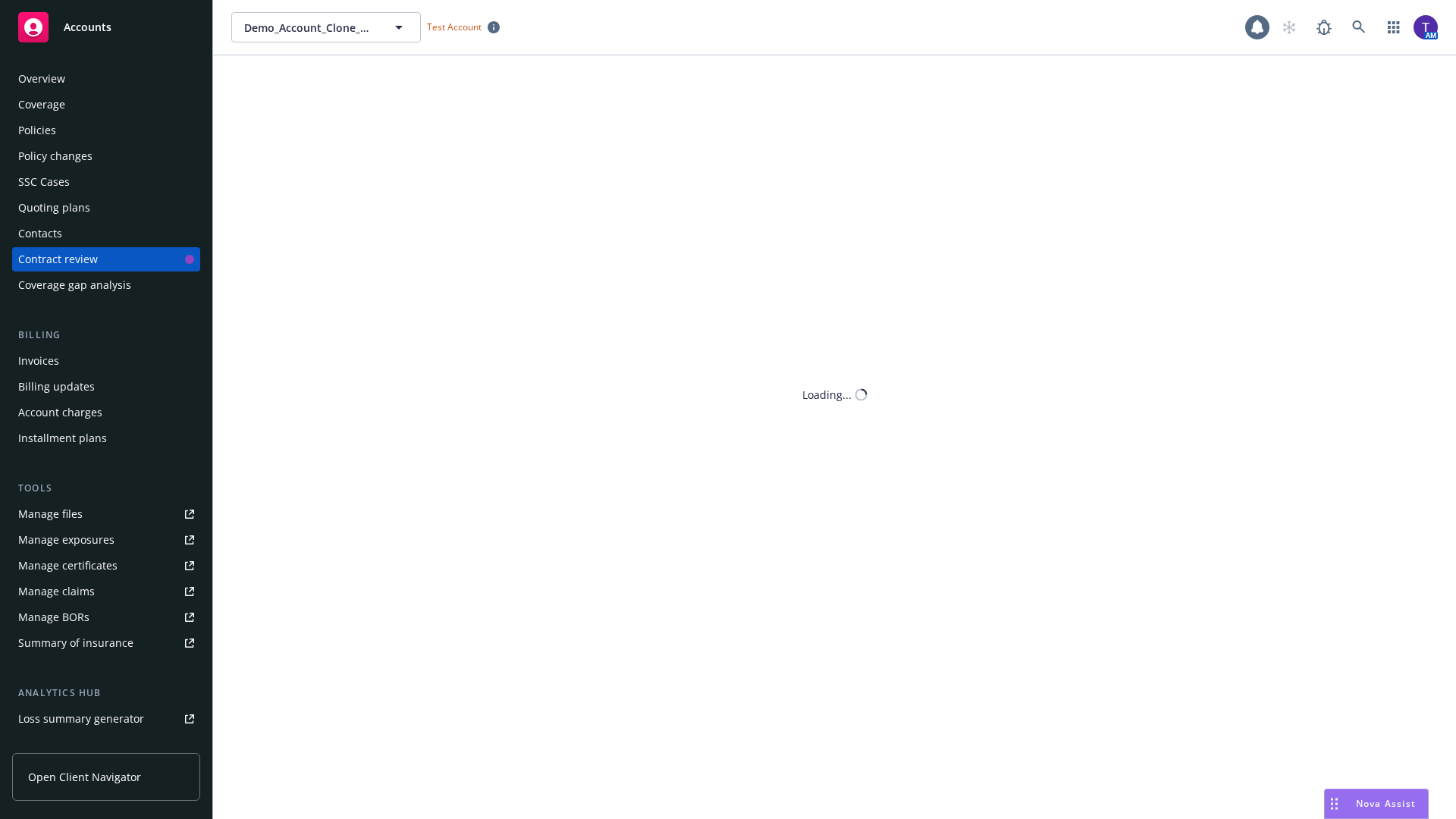  What do you see at coordinates (326, 28) in the screenshot?
I see `button: Demo_Account_Clone_QA_CR_Tests_Demo` at bounding box center [326, 28].